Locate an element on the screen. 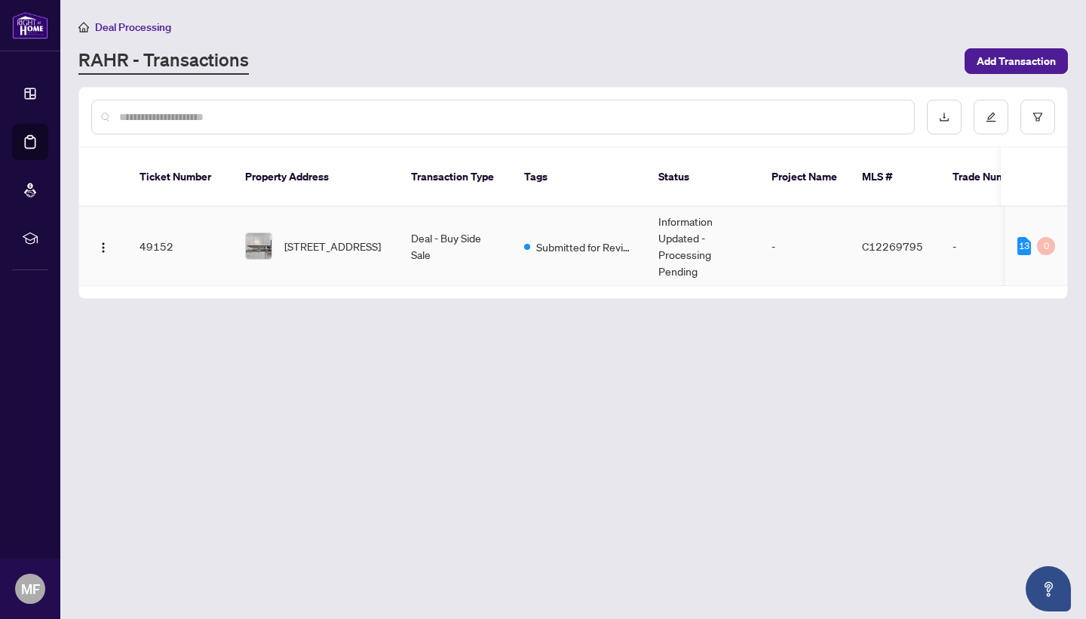 This screenshot has height=619, width=1086. button: filter is located at coordinates (1038, 117).